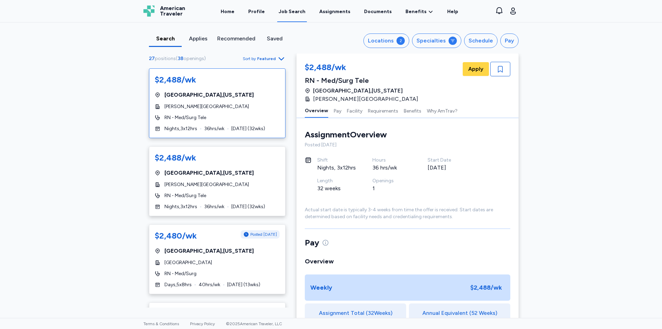 Image resolution: width=662 pixels, height=329 pixels. What do you see at coordinates (408, 213) in the screenshot?
I see `div: Actual start date is typically 3-4 weeks from time the offer is received. Start dates are determi...` at bounding box center [408, 213].